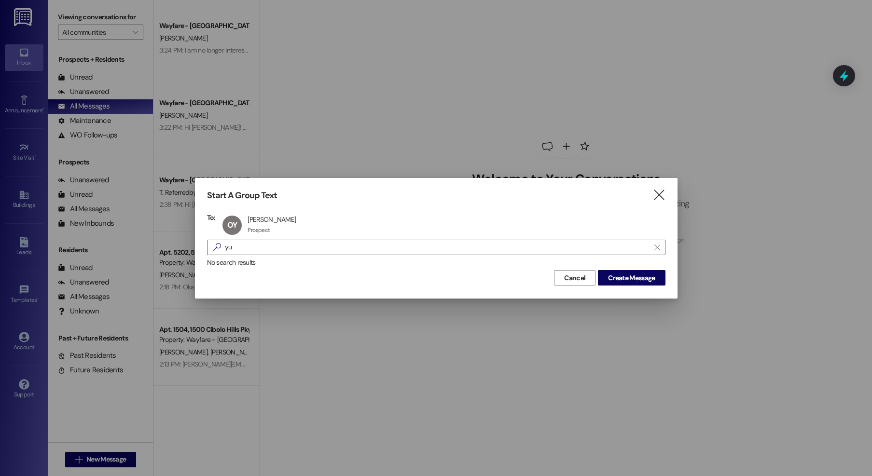 Image resolution: width=872 pixels, height=476 pixels. I want to click on div: No search results, so click(436, 263).